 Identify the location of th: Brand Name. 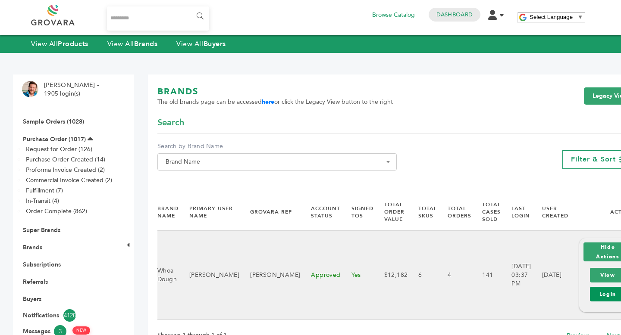
(168, 212).